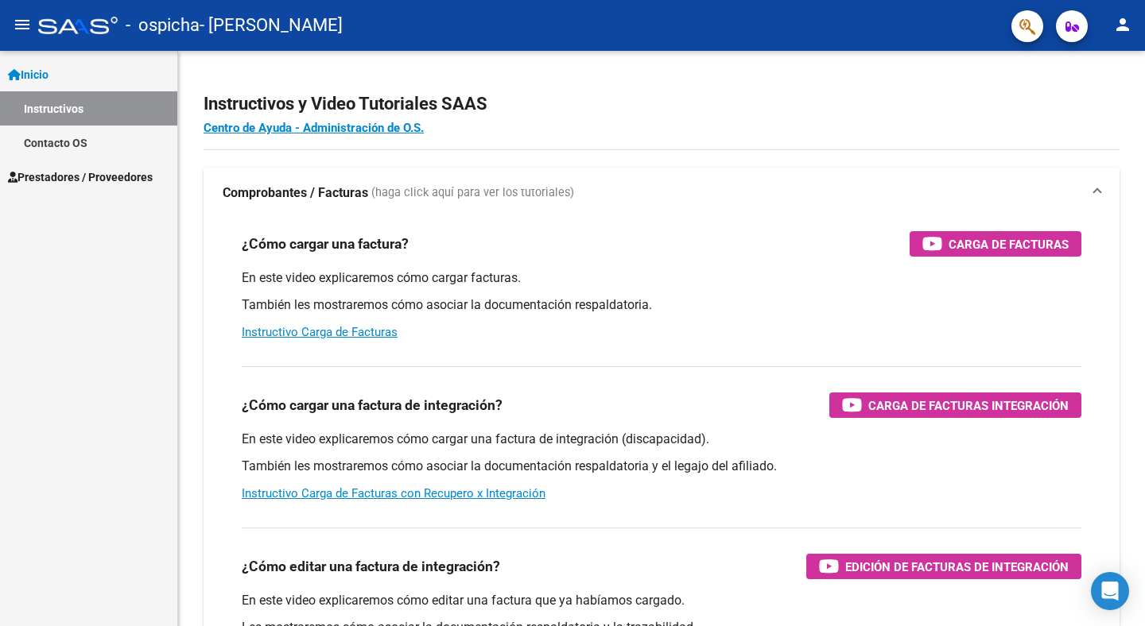 The width and height of the screenshot is (1145, 626). I want to click on button: Carga de Facturas Integración, so click(955, 405).